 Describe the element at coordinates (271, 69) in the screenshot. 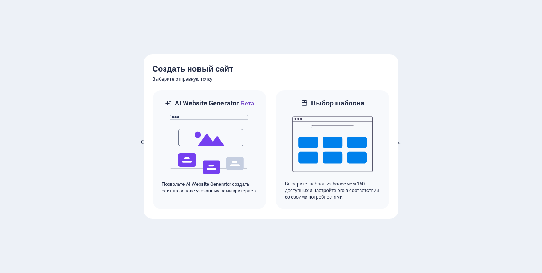

I see `h5: Создать новый сайт` at that location.